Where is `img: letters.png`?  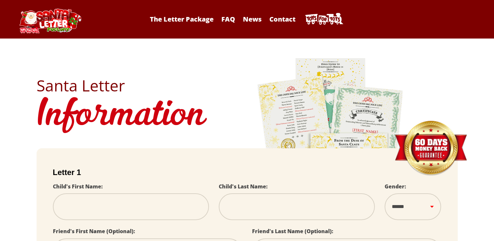
img: letters.png is located at coordinates (331, 148).